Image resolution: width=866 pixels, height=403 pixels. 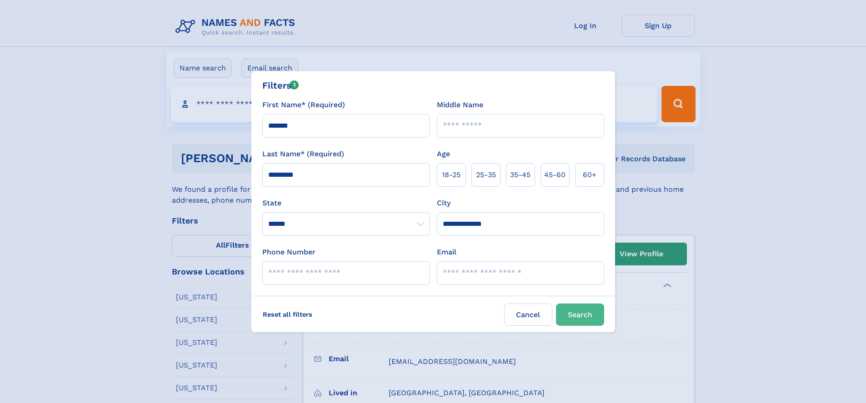 What do you see at coordinates (443, 154) in the screenshot?
I see `label: Age` at bounding box center [443, 154].